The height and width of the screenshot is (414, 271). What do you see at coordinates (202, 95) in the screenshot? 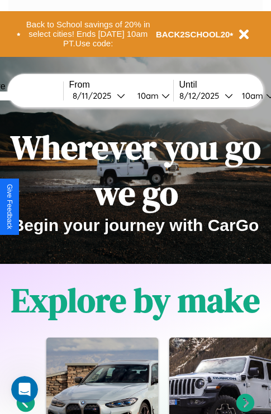
I see `div: 8 / 12 / 2025` at bounding box center [202, 95].